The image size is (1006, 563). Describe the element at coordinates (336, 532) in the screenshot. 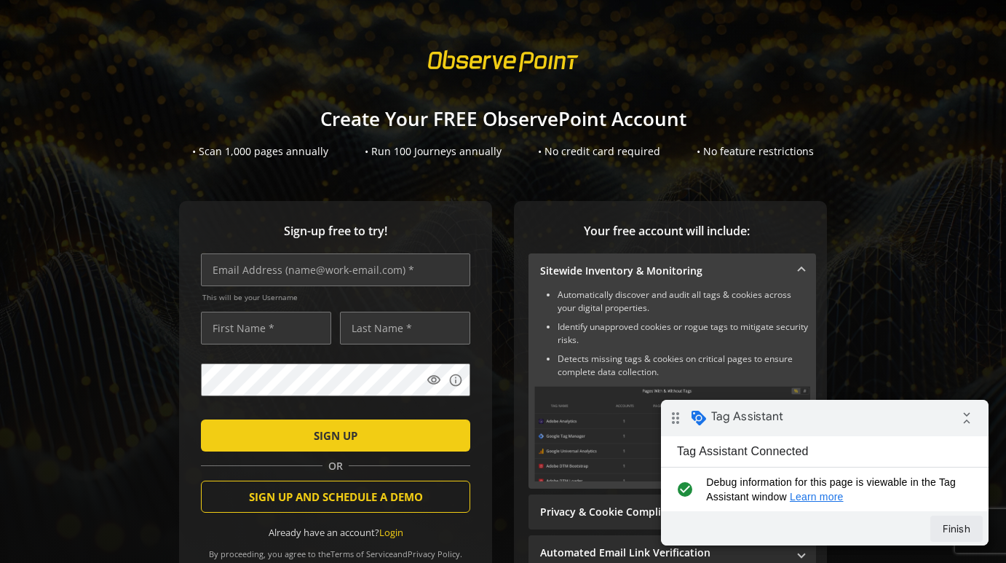

I see `div: Already have an account?` at that location.